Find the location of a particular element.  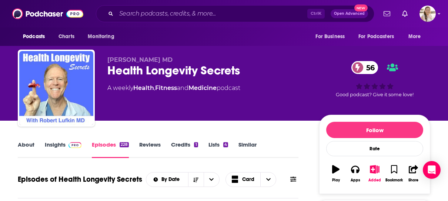

a: Lists4 is located at coordinates (218, 150).